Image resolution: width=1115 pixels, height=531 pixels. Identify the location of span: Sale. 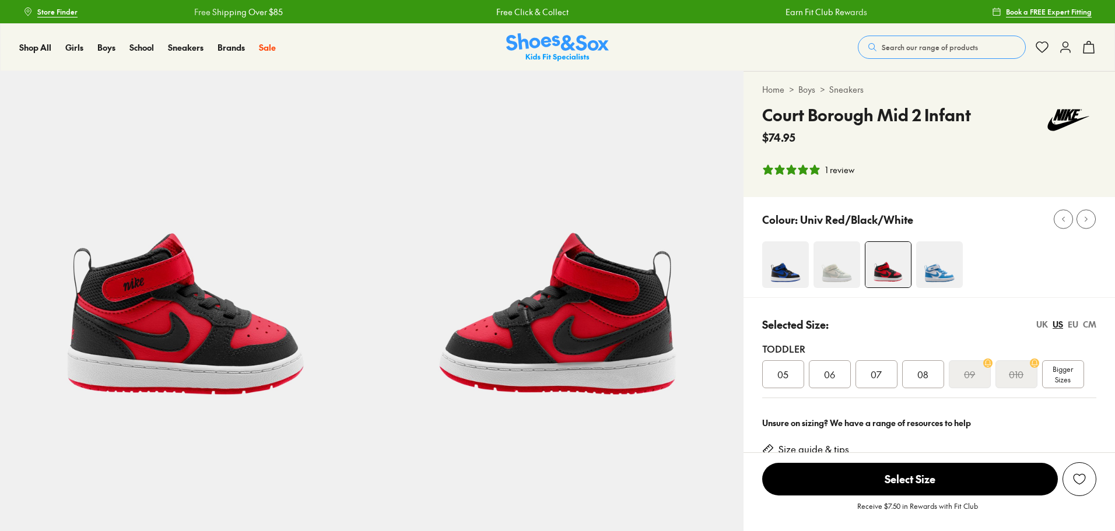
(267, 47).